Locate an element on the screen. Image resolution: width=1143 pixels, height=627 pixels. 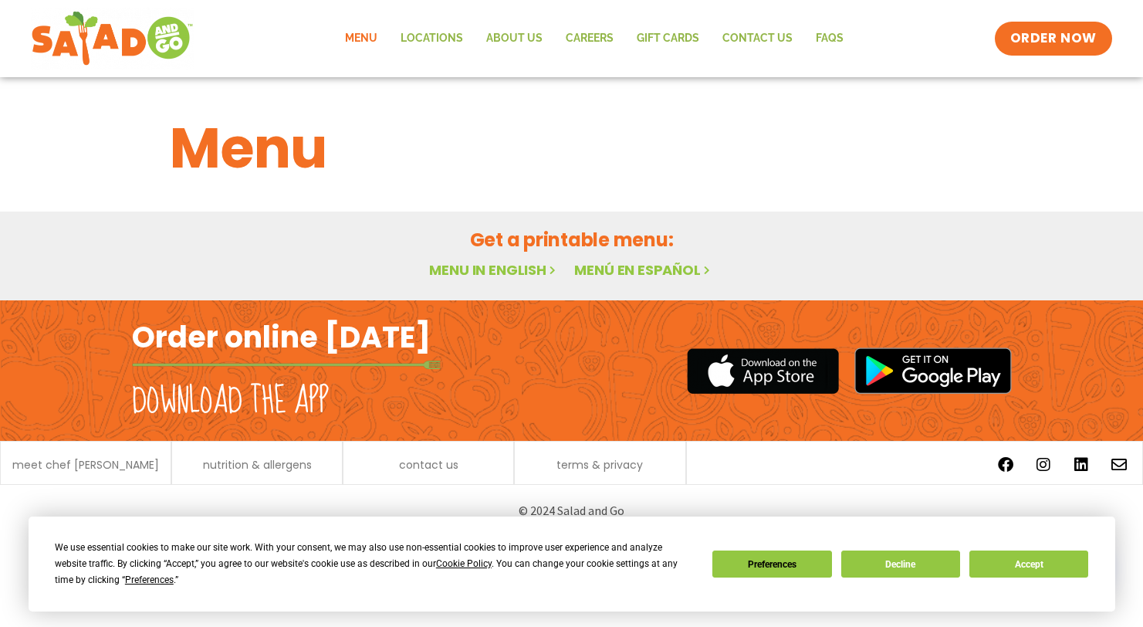
a: Menú en español is located at coordinates (644, 269).